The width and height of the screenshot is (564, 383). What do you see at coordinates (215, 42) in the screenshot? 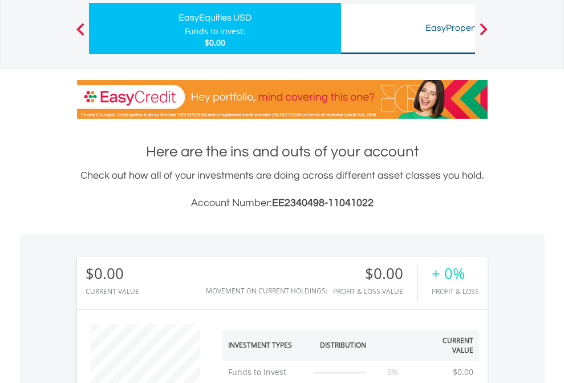
I see `span: $0.00` at bounding box center [215, 42].